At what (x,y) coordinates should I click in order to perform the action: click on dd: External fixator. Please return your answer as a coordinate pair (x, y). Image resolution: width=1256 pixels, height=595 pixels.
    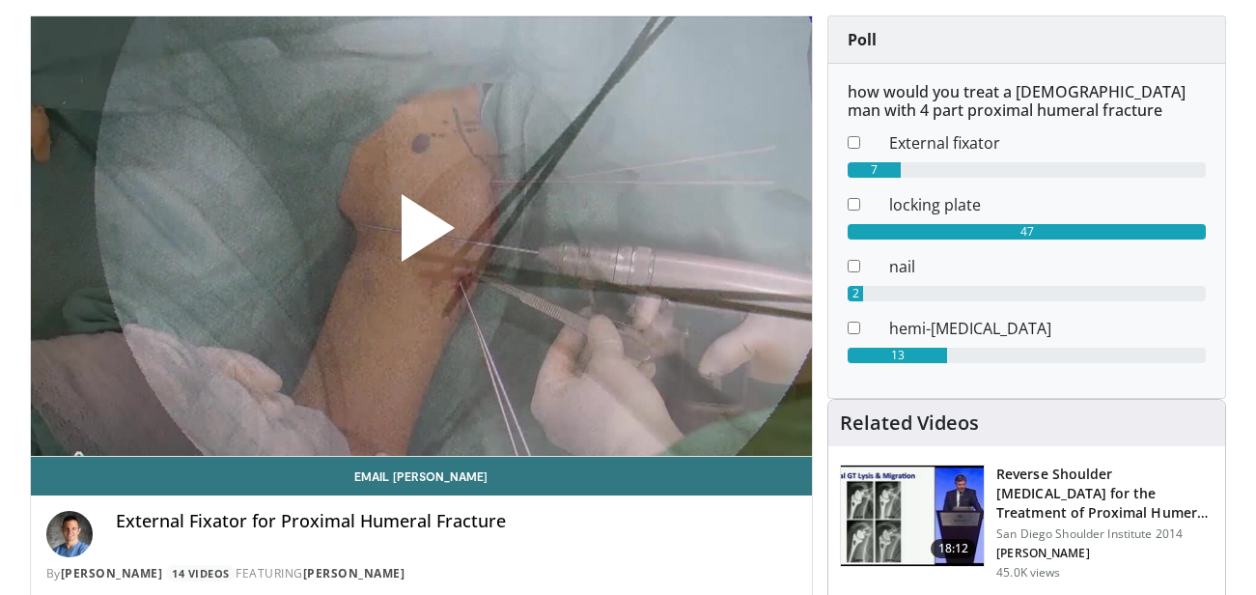
    Looking at the image, I should click on (1047, 143).